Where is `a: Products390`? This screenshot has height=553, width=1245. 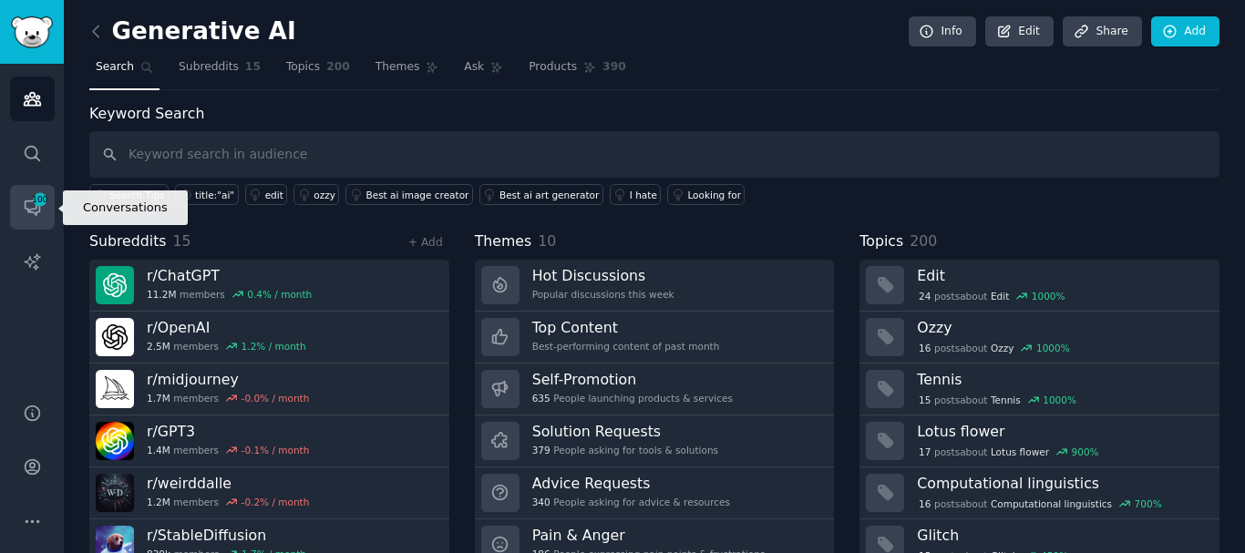
a: Products390 is located at coordinates (577, 71).